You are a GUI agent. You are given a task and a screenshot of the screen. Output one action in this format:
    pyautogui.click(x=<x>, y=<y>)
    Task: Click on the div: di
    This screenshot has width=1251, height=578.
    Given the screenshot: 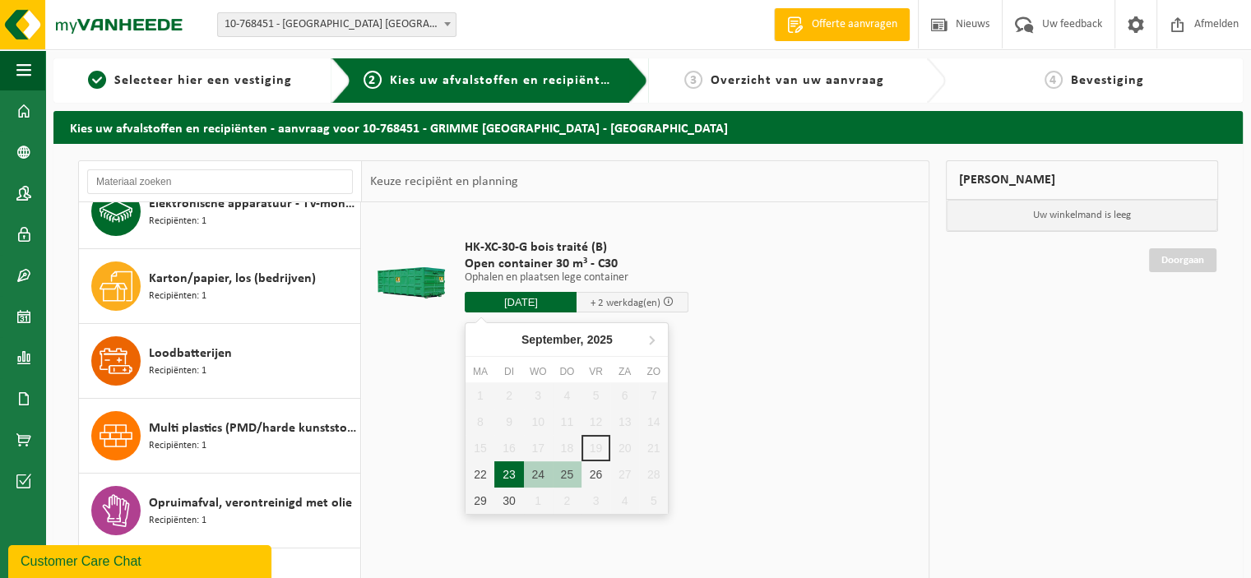 What is the action you would take?
    pyautogui.click(x=508, y=372)
    